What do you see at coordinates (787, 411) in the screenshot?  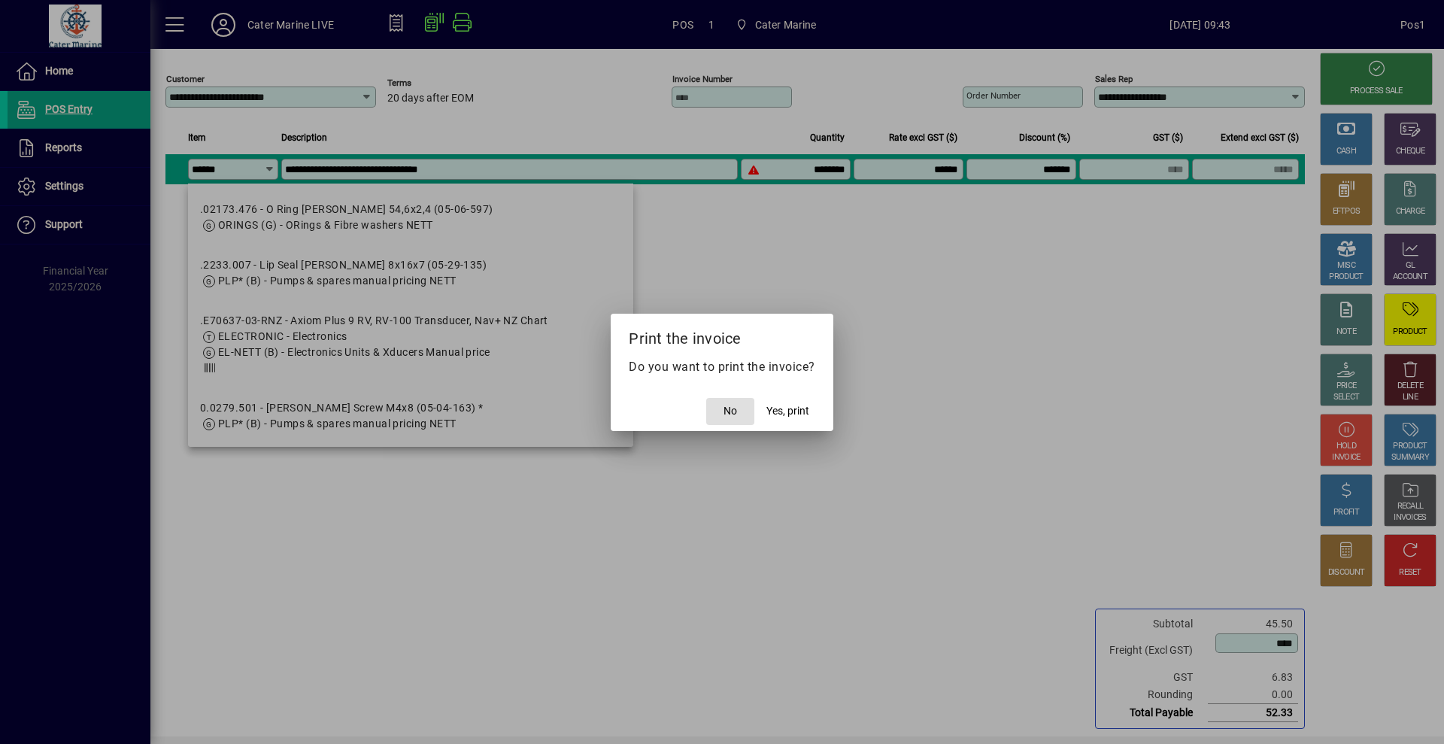 I see `span: Yes, print` at bounding box center [787, 411].